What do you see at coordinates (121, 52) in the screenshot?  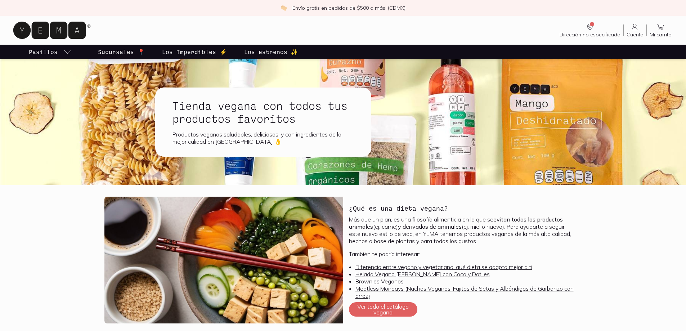 I see `p: Sucursales 📍` at bounding box center [121, 52].